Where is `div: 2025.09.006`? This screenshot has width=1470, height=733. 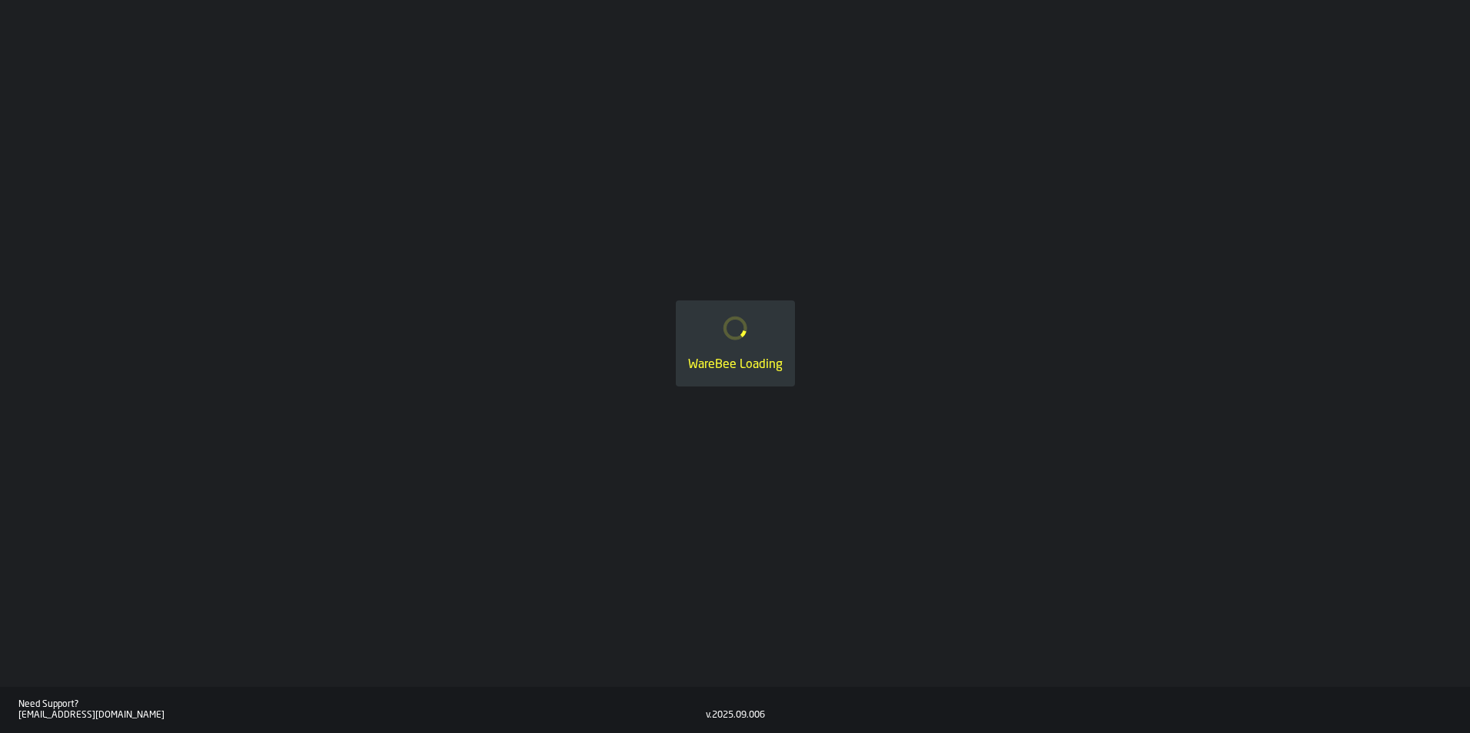
div: 2025.09.006 is located at coordinates (738, 716).